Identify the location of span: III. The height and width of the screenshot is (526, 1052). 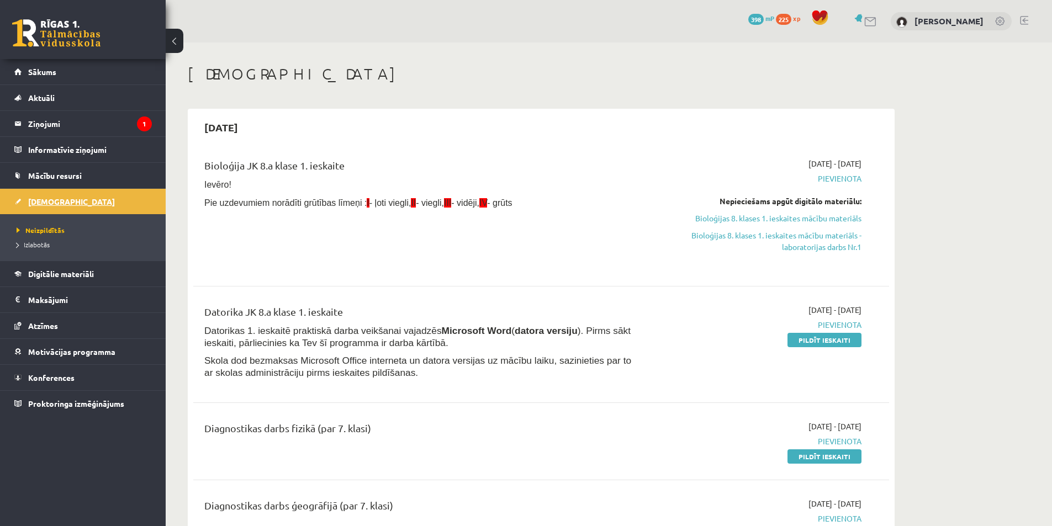
(447, 203).